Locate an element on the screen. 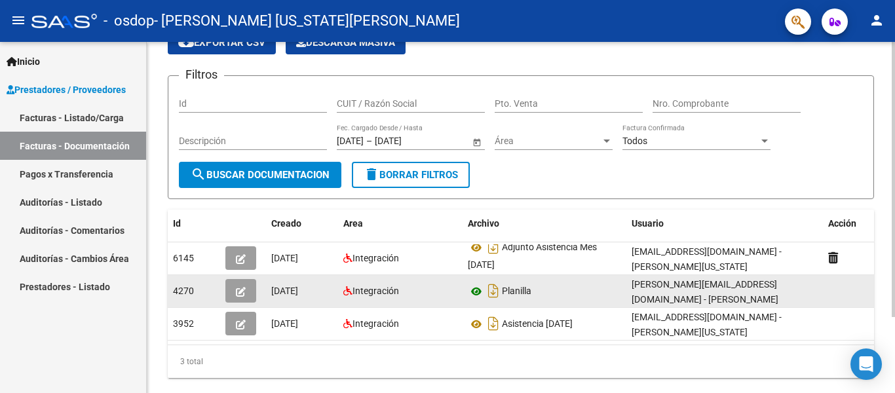 The width and height of the screenshot is (895, 393). span: Acción is located at coordinates (842, 224).